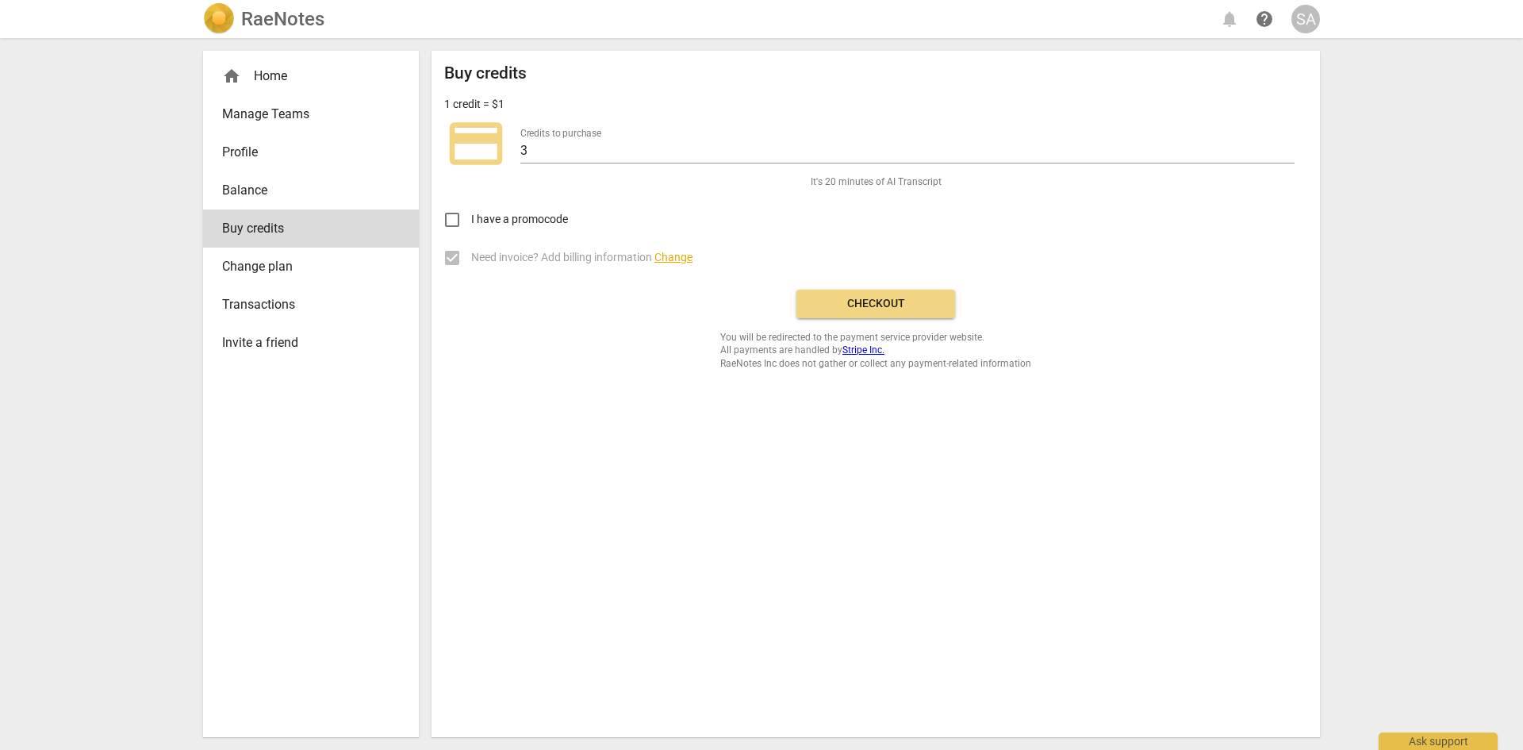  I want to click on img: Logo, so click(219, 19).